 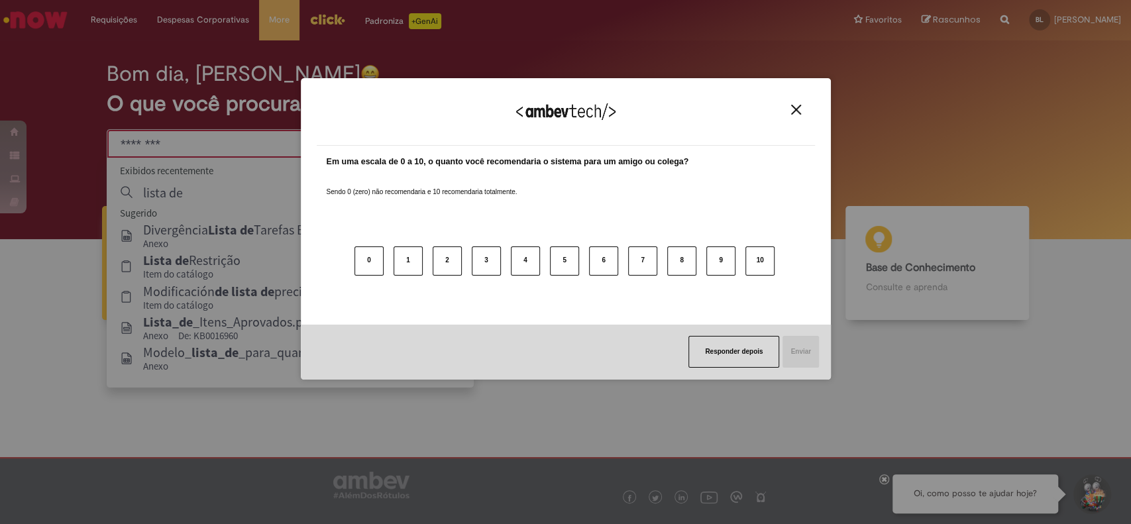 What do you see at coordinates (604, 261) in the screenshot?
I see `button: 6` at bounding box center [604, 261].